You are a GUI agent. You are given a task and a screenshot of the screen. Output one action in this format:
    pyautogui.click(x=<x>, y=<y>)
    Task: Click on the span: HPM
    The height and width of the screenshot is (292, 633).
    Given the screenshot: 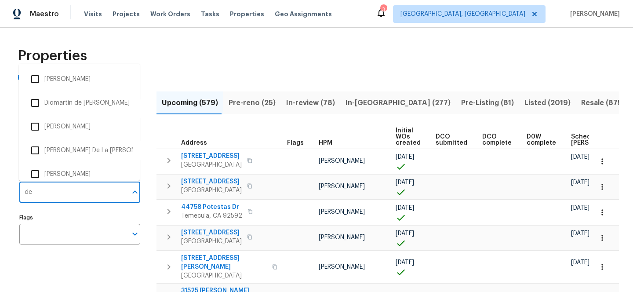 What is the action you would take?
    pyautogui.click(x=325, y=143)
    